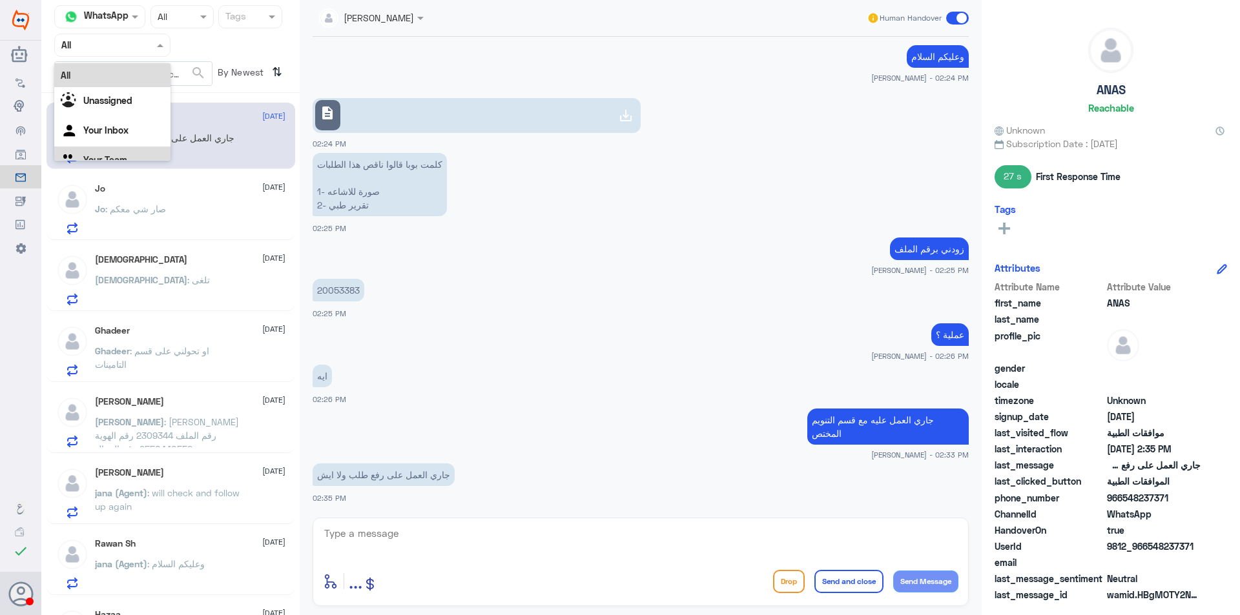 This screenshot has width=1240, height=615. What do you see at coordinates (141, 260) in the screenshot?
I see `h5: سبحان الله` at bounding box center [141, 260].